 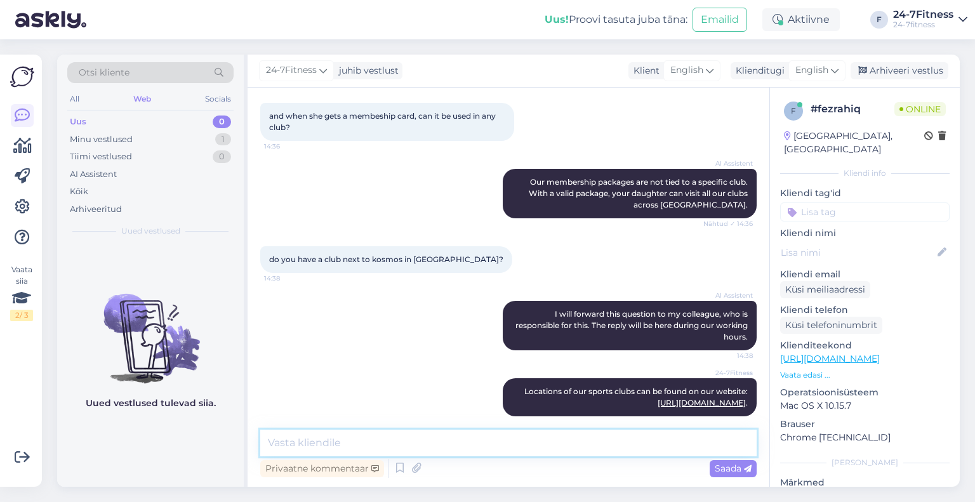 I want to click on p: Kliendi telefon, so click(x=865, y=310).